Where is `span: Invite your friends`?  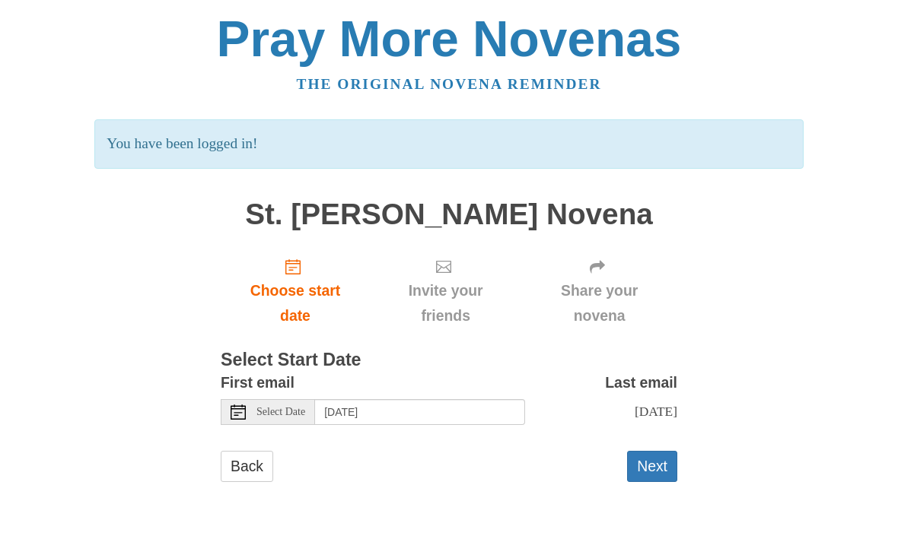
span: Invite your friends is located at coordinates (445, 303).